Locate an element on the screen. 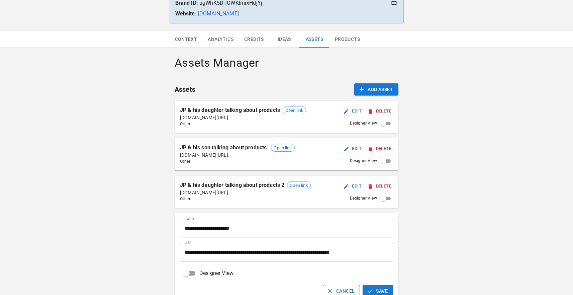 Image resolution: width=573 pixels, height=295 pixels. button: Analytics is located at coordinates (221, 40).